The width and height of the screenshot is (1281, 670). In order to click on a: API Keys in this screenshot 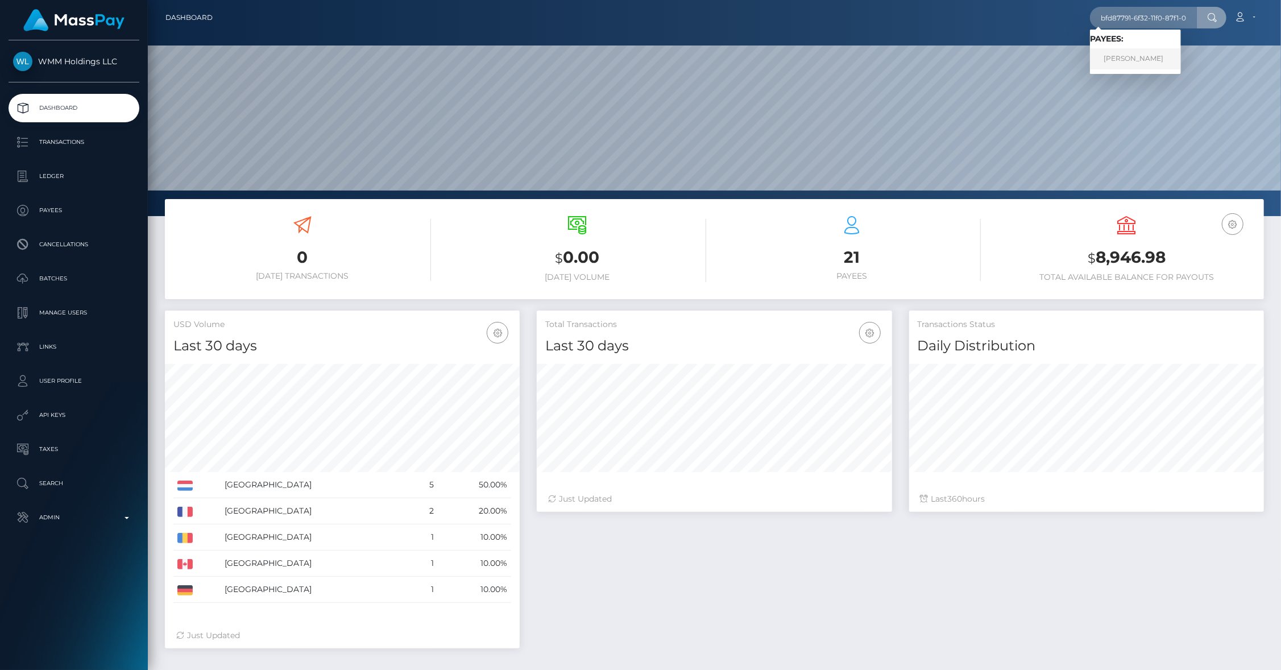, I will do `click(74, 415)`.